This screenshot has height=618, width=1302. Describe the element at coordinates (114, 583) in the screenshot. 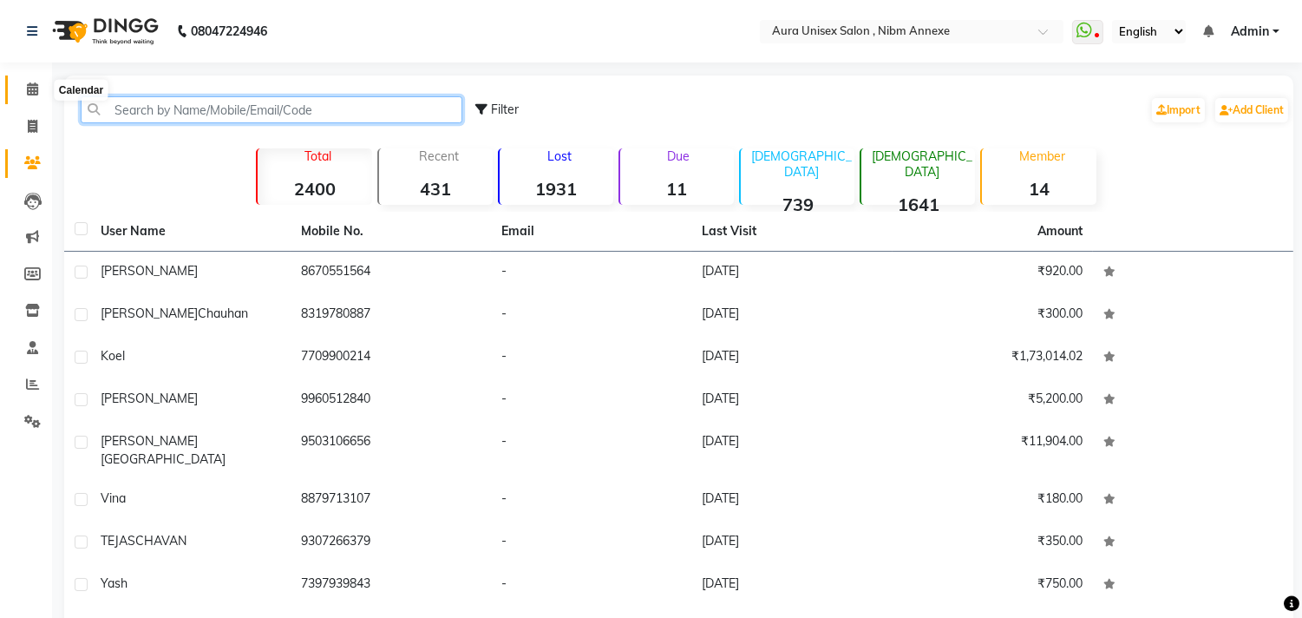

I see `span: Yash` at that location.